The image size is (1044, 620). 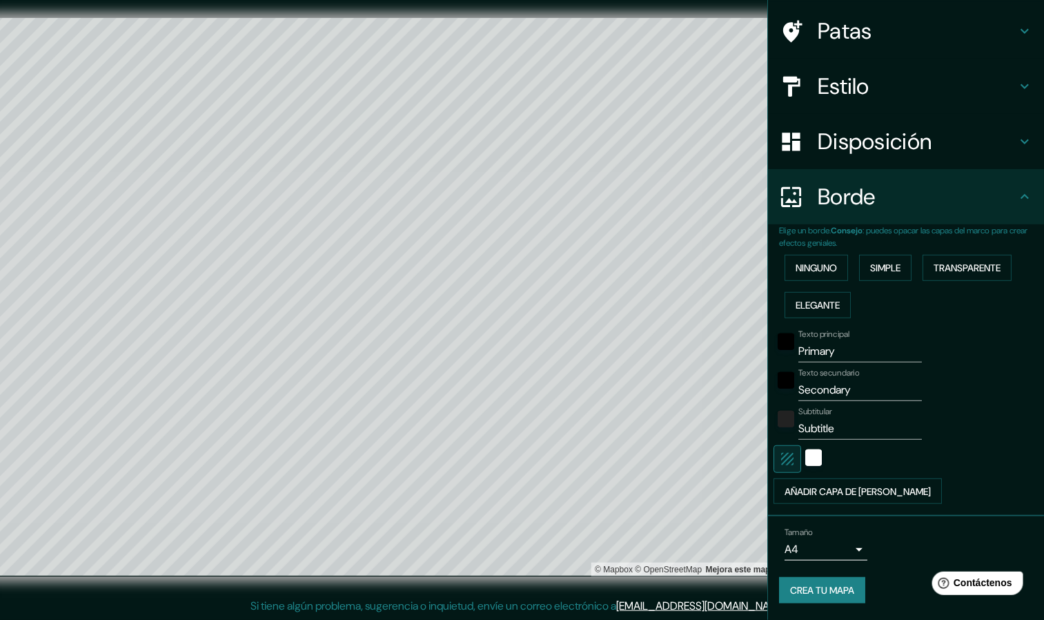 I want to click on button: Crea tu mapa, so click(x=822, y=590).